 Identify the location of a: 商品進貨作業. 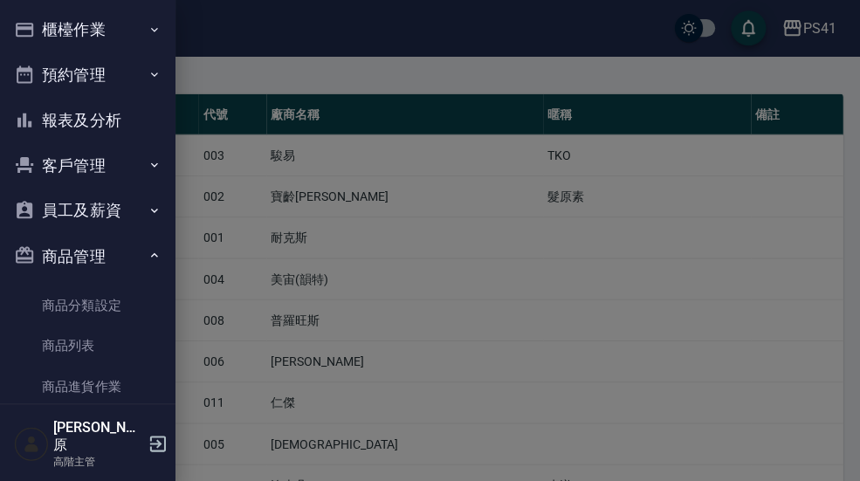
(87, 385).